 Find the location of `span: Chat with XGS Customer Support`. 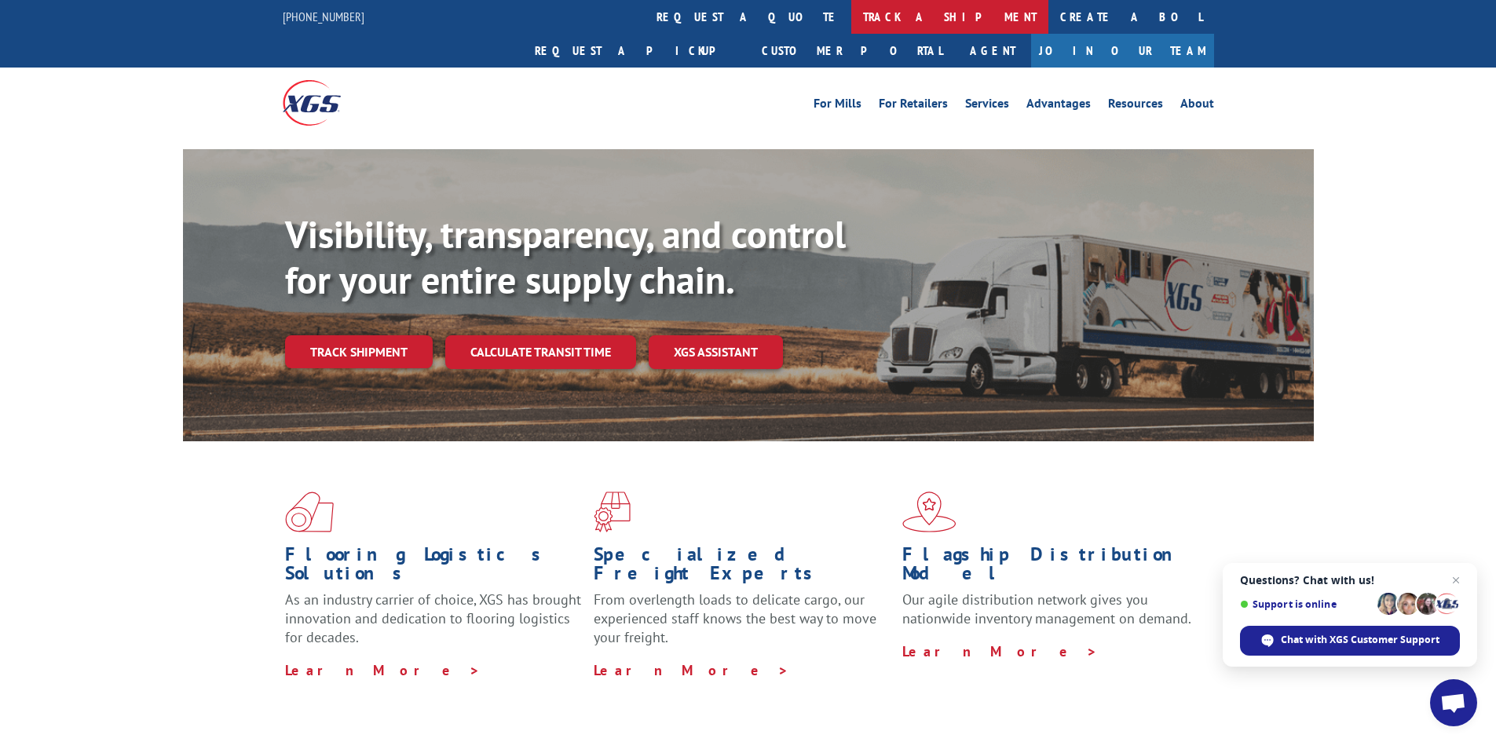

span: Chat with XGS Customer Support is located at coordinates (1360, 640).